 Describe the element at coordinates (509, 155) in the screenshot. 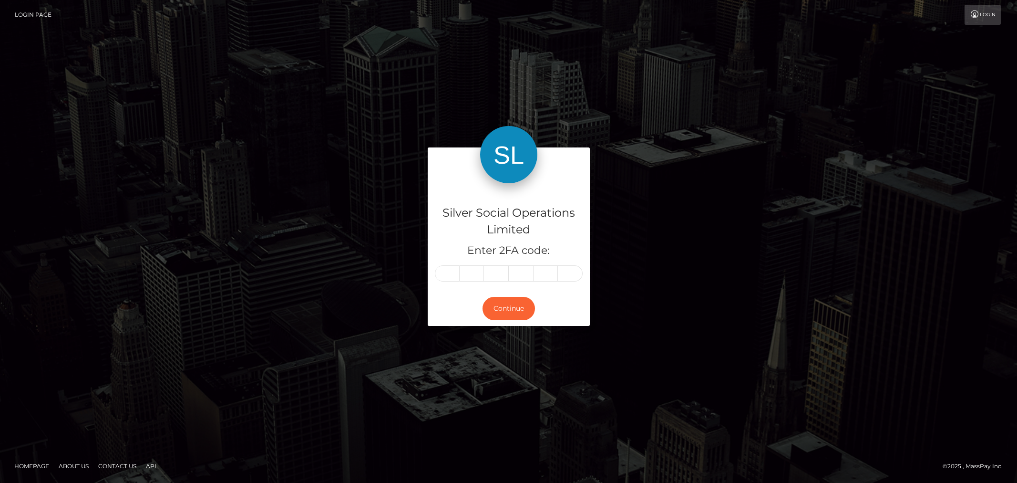

I see `img: Silver Social Operations Limited` at that location.